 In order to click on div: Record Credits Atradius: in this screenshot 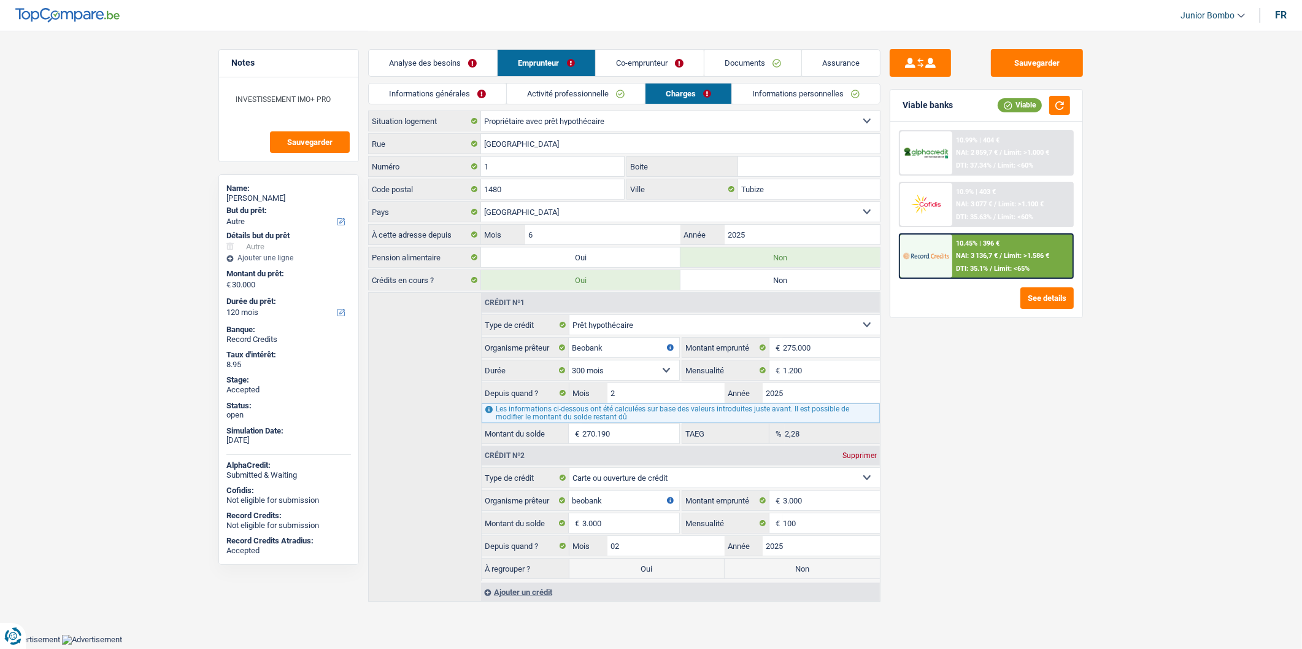, I will do `click(288, 541)`.